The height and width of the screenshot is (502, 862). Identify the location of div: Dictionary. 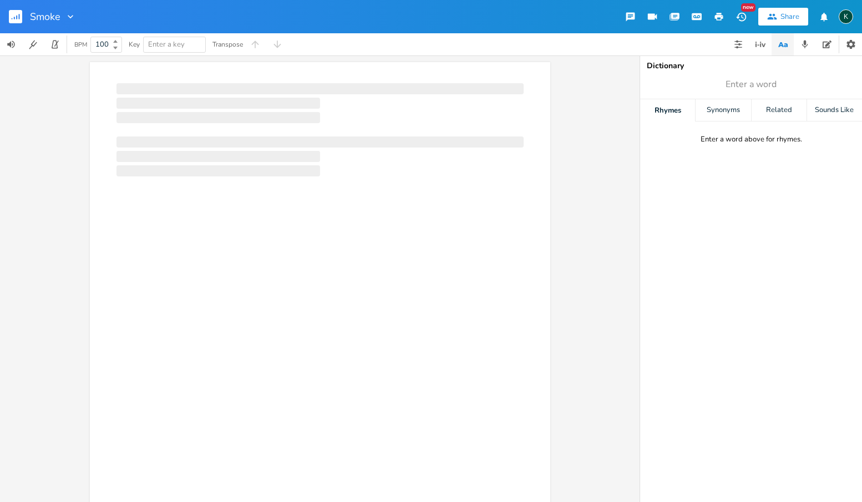
(751, 66).